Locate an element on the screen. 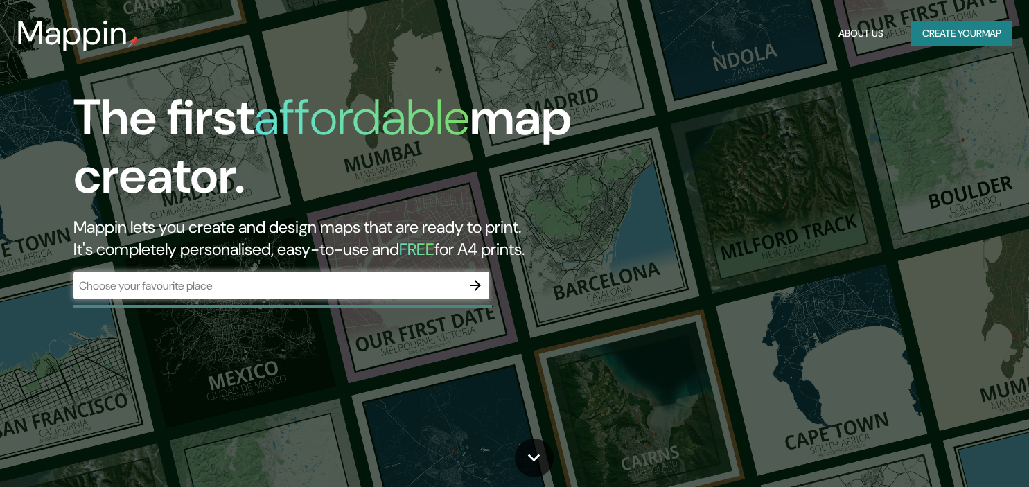 The width and height of the screenshot is (1029, 487). button: Create yourmap is located at coordinates (962, 33).